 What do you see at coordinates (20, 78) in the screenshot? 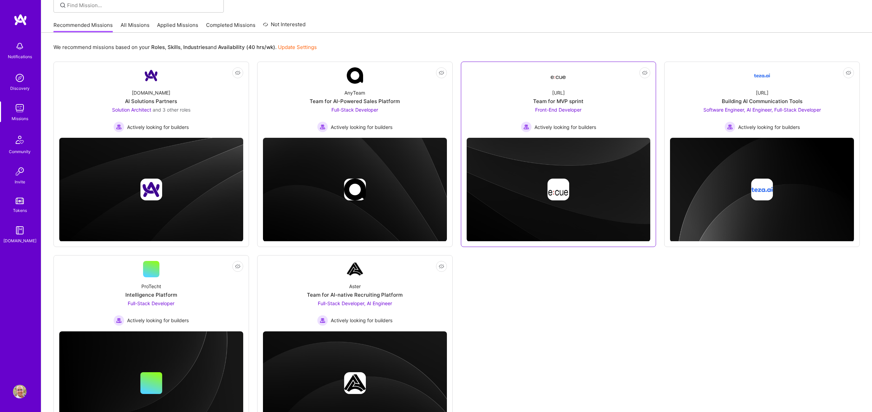
I see `img: discovery` at bounding box center [20, 78].